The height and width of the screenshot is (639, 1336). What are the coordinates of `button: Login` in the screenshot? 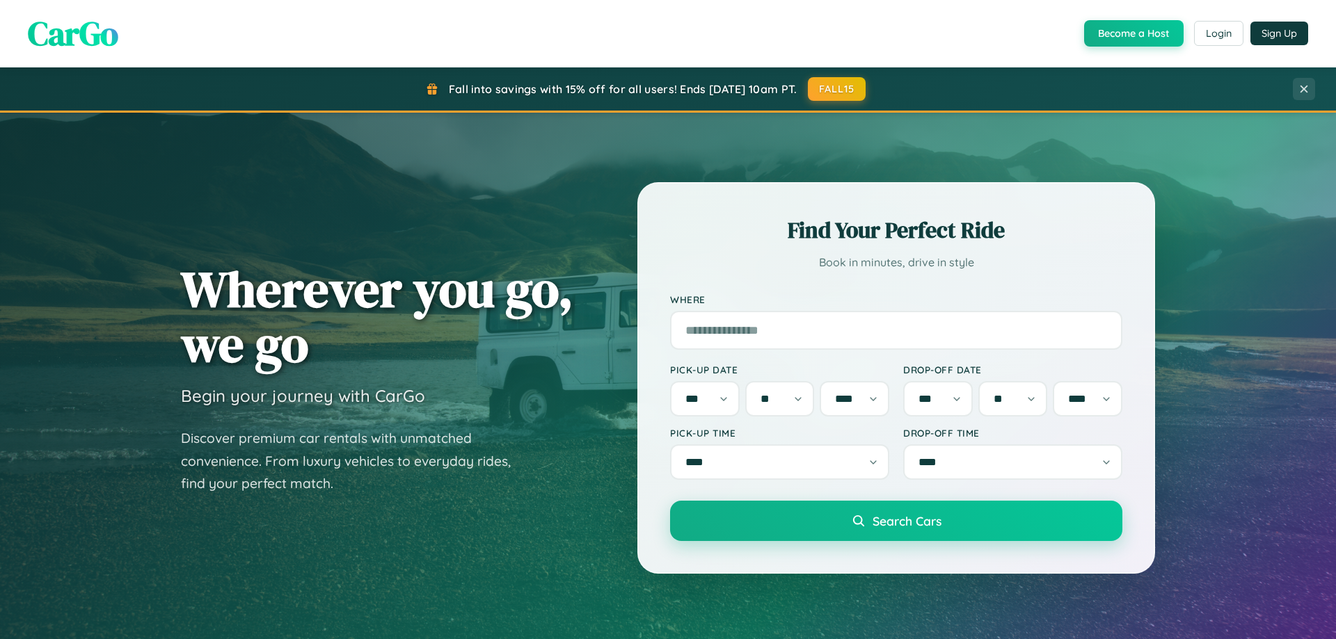 It's located at (1218, 33).